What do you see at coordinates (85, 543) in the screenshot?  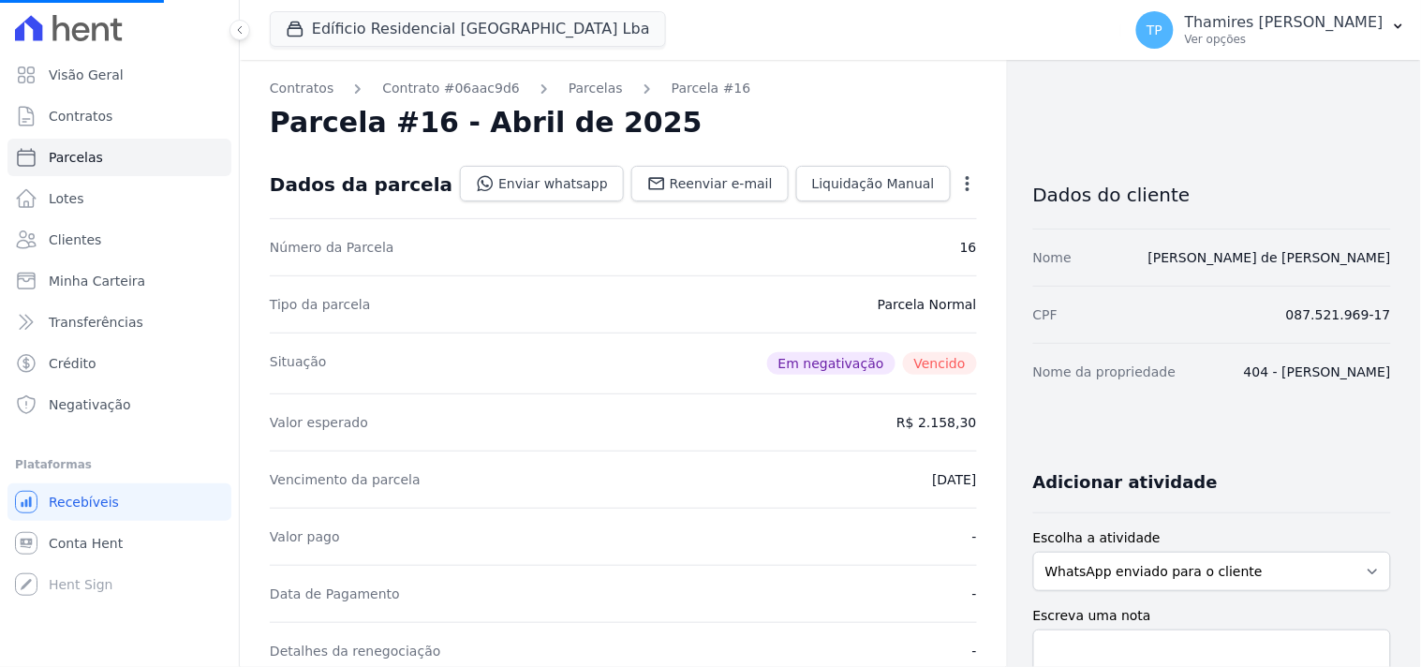 I see `span: Conta Hent` at bounding box center [85, 543].